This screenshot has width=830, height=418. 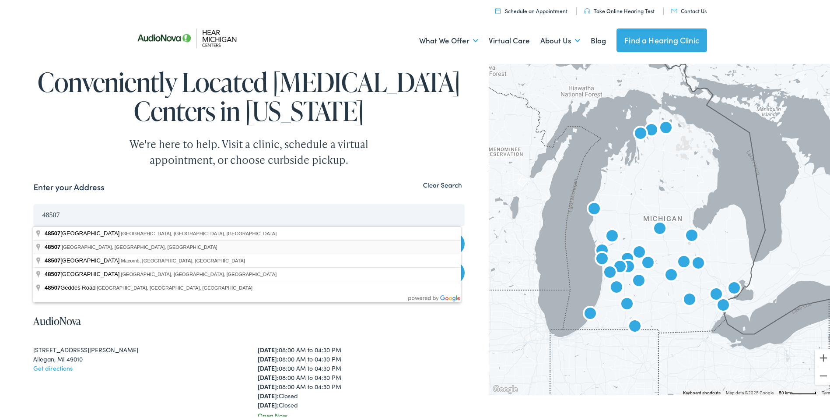 What do you see at coordinates (69, 185) in the screenshot?
I see `label: Enter your Address` at bounding box center [69, 185].